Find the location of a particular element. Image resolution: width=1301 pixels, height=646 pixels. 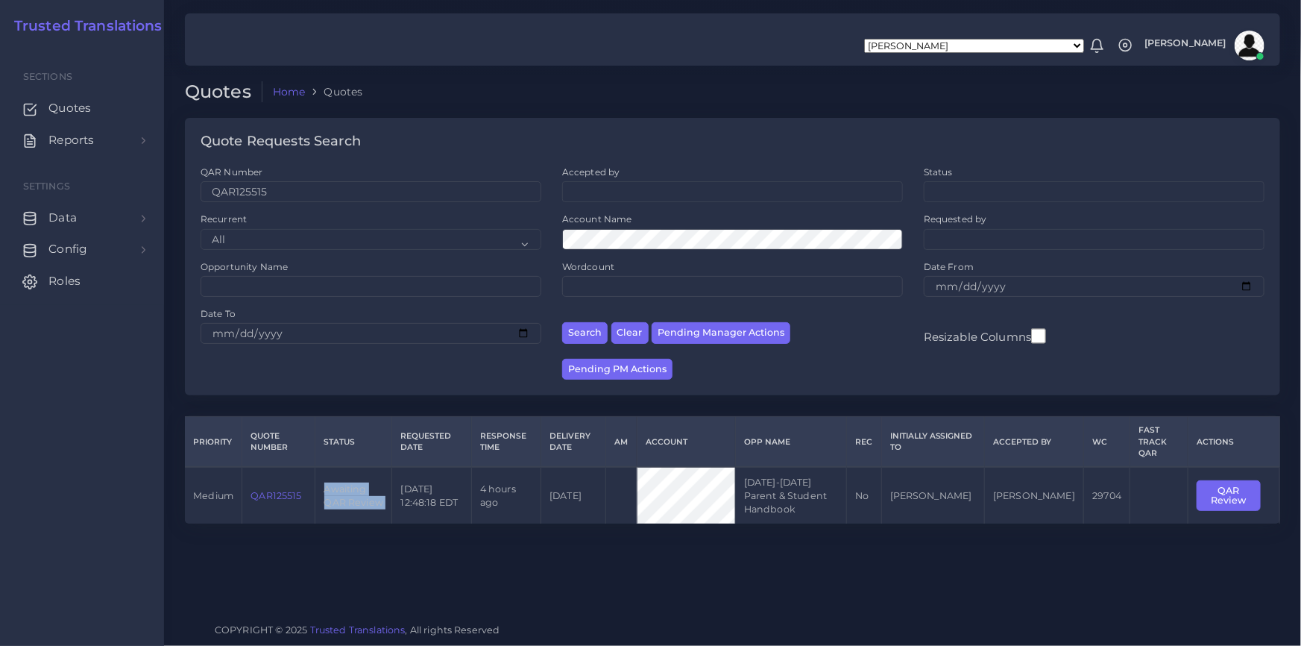

button: Search is located at coordinates (585, 333).